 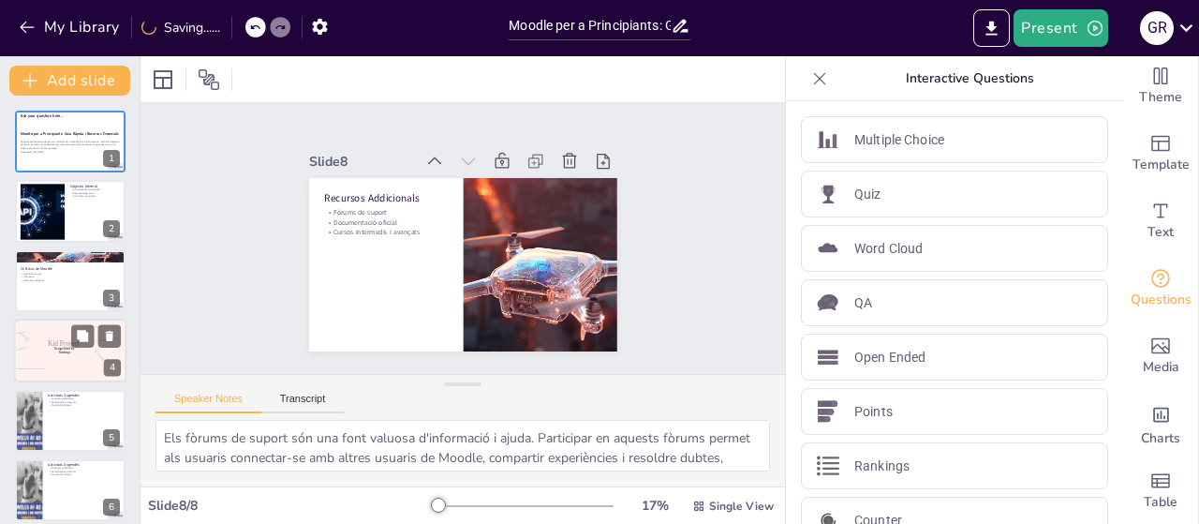 What do you see at coordinates (95, 192) in the screenshot?
I see `p: Aprenentatge actiu` at bounding box center [95, 192].